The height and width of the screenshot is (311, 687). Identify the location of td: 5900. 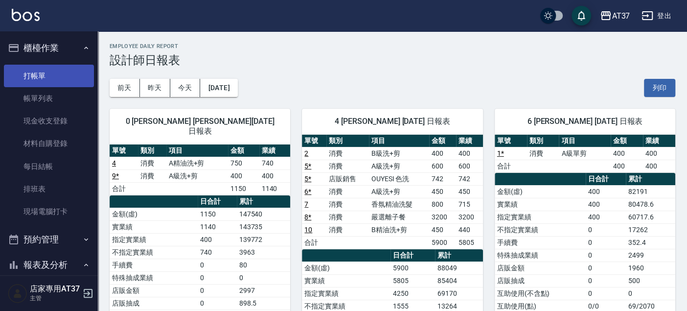
(442, 242).